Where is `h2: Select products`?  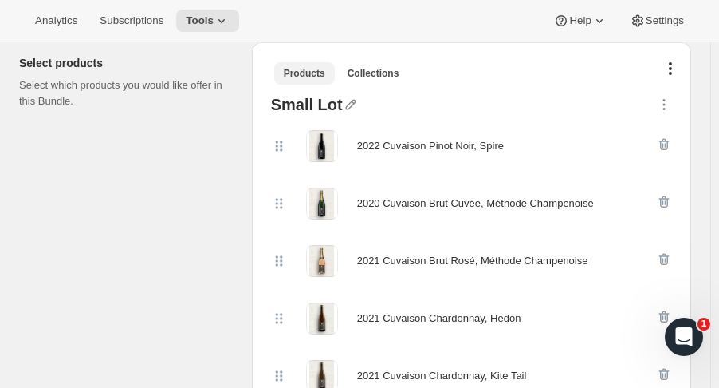 h2: Select products is located at coordinates (123, 63).